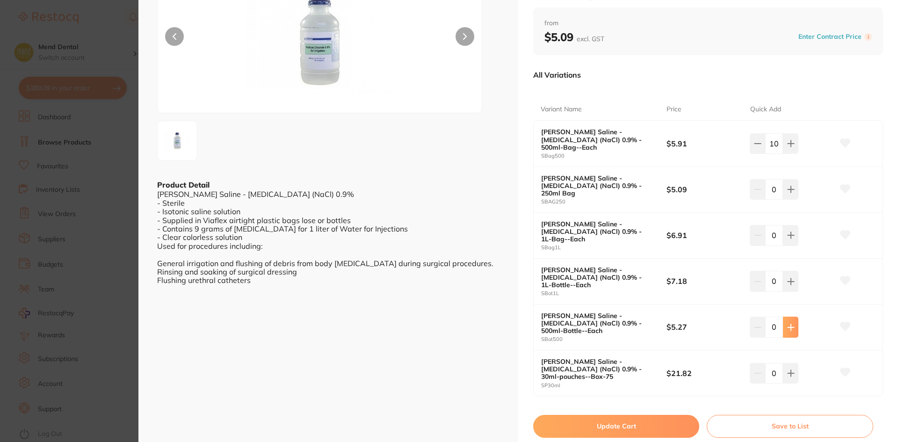 The image size is (898, 442). Describe the element at coordinates (790, 426) in the screenshot. I see `button: Save to List` at that location.